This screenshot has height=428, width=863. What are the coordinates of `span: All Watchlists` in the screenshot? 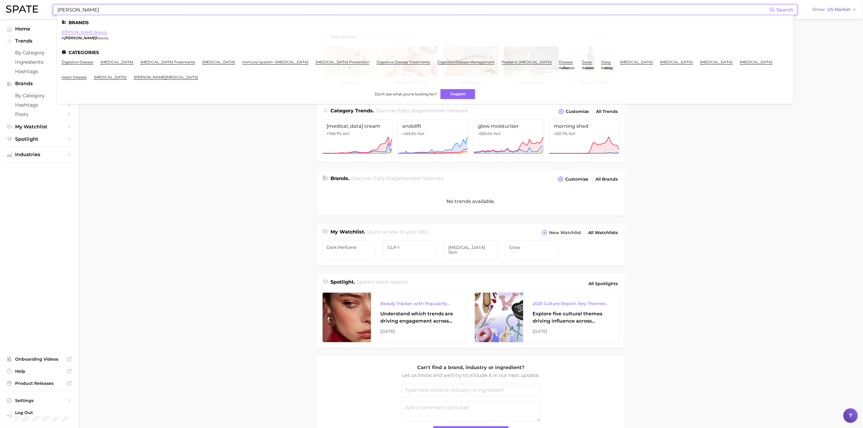 It's located at (603, 233).